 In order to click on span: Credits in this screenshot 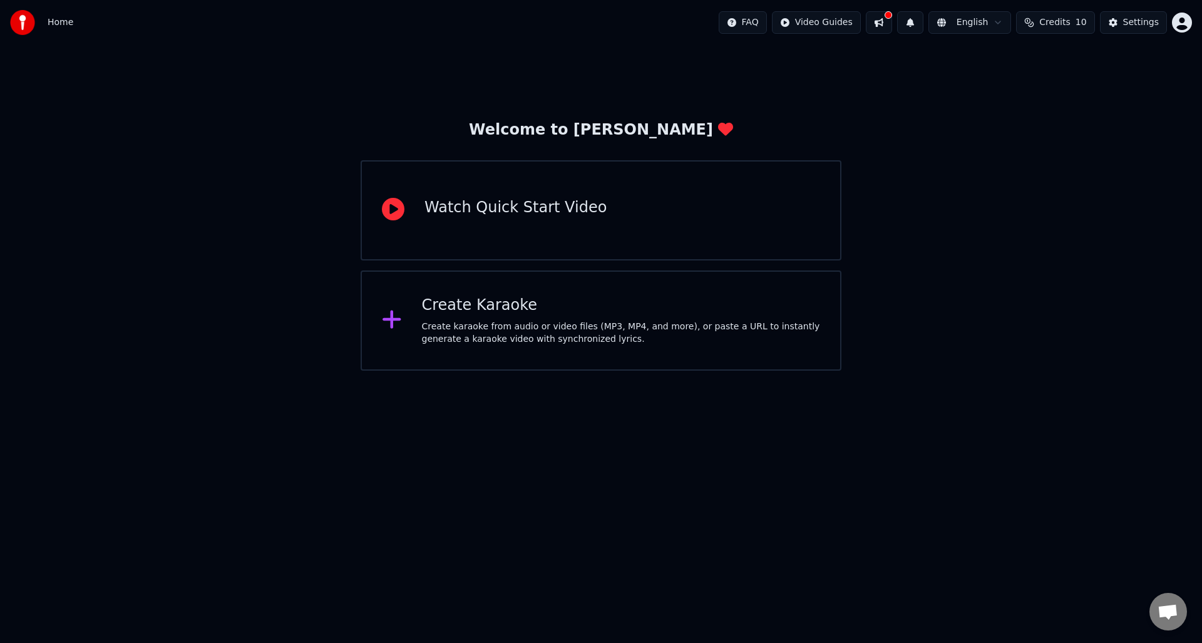, I will do `click(1055, 23)`.